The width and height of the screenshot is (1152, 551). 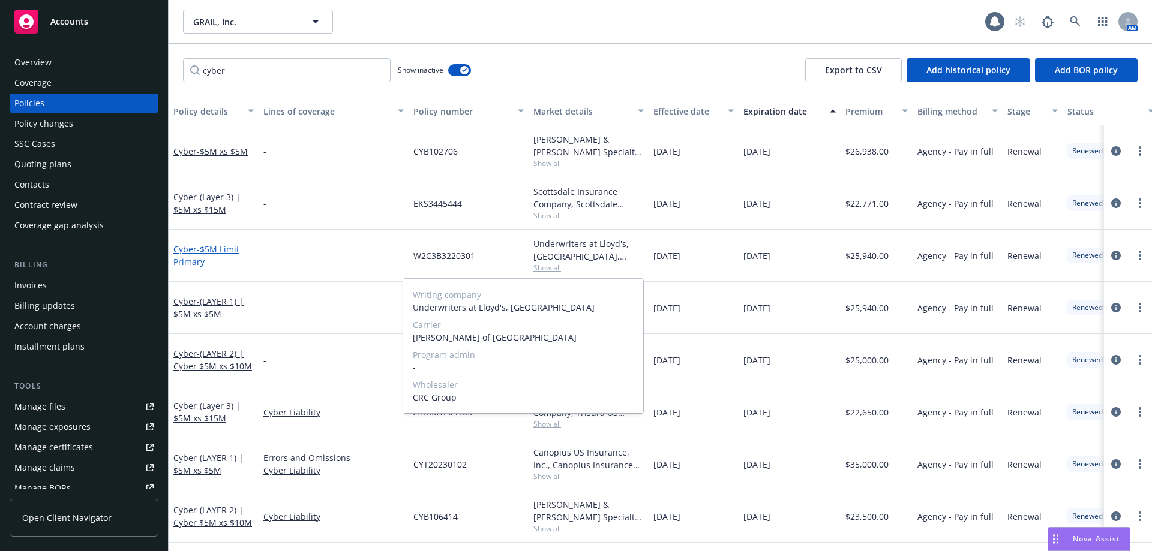 What do you see at coordinates (589, 111) in the screenshot?
I see `button: Market details` at bounding box center [589, 111].